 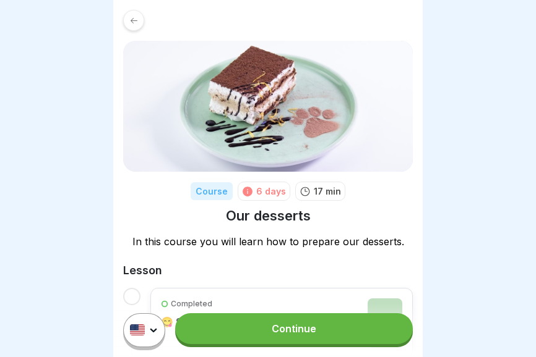 I want to click on h2: Lesson, so click(x=268, y=271).